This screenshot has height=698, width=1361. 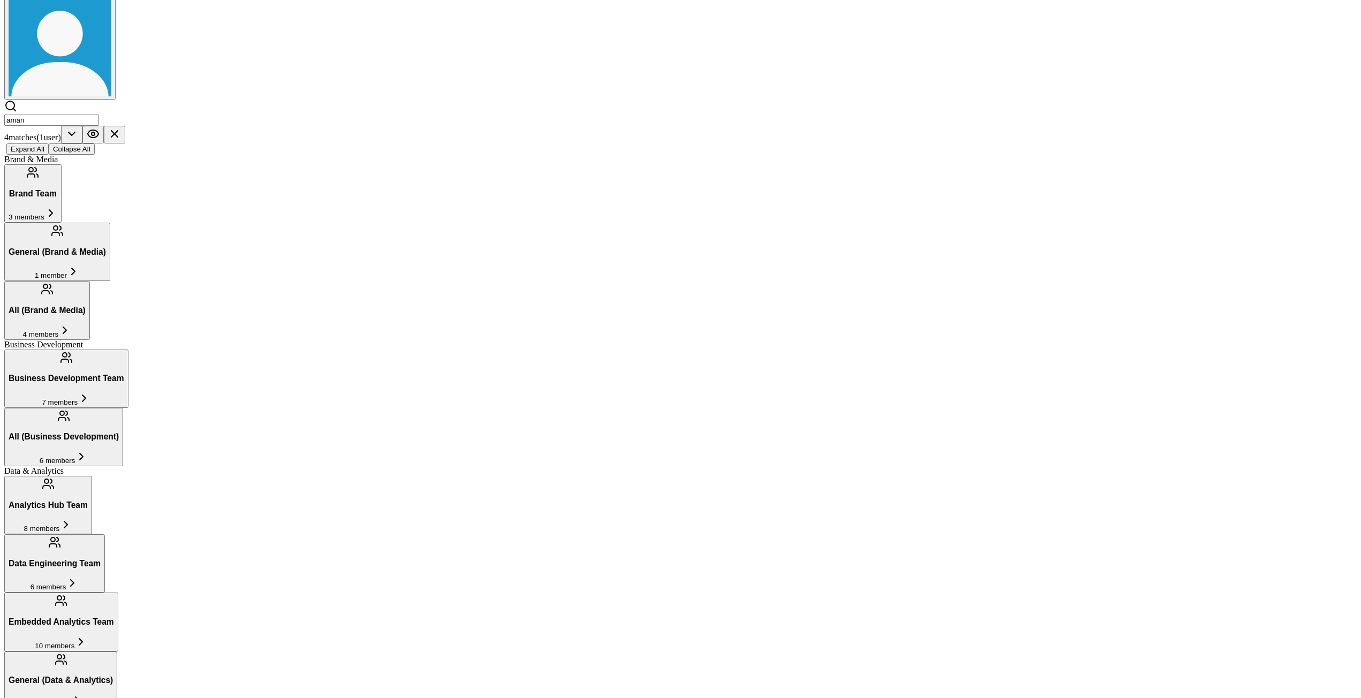 I want to click on h3: All (Brand & Media), so click(x=47, y=310).